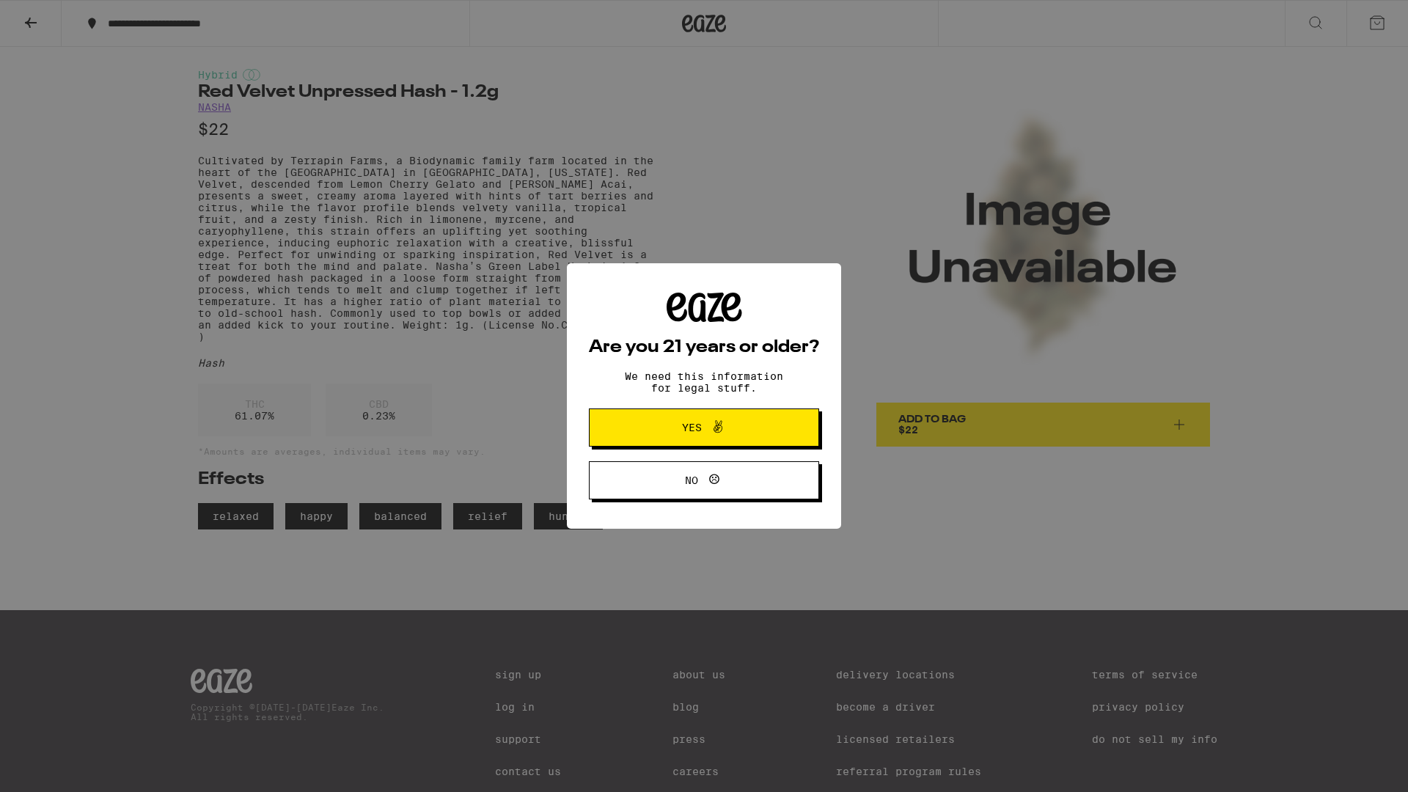  What do you see at coordinates (704, 480) in the screenshot?
I see `button: No` at bounding box center [704, 480].